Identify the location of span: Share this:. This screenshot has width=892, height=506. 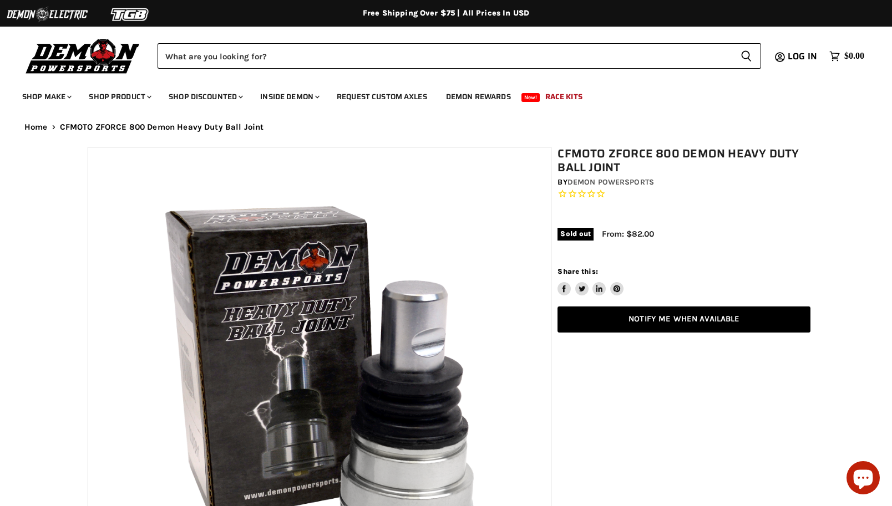
(577, 271).